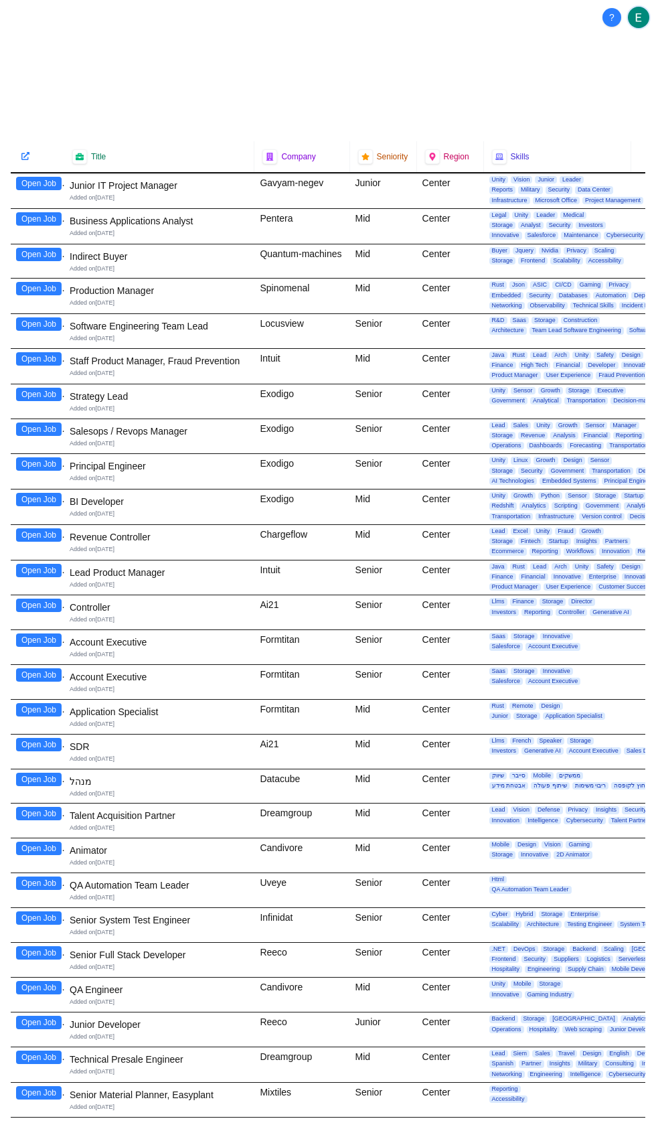  What do you see at coordinates (556, 516) in the screenshot?
I see `span: Infrastructure` at bounding box center [556, 516].